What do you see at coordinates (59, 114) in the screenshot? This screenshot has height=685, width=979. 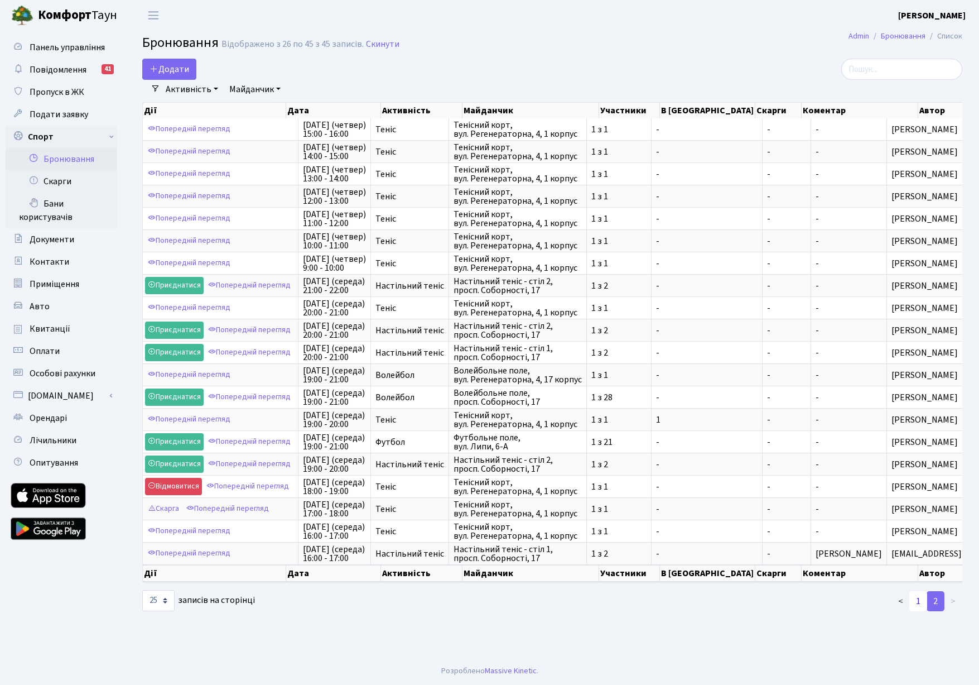 I see `span: Подати заявку` at bounding box center [59, 114].